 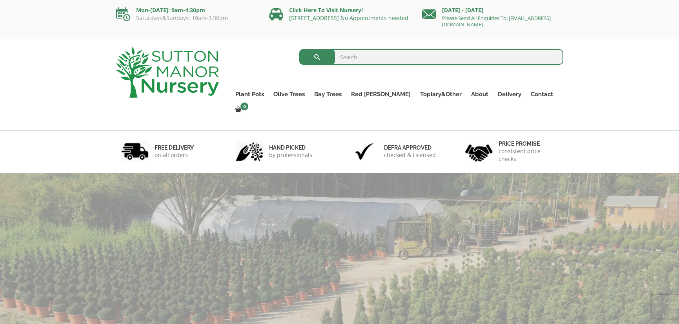 I want to click on a: Click Here To Visit Nursery!, so click(x=326, y=10).